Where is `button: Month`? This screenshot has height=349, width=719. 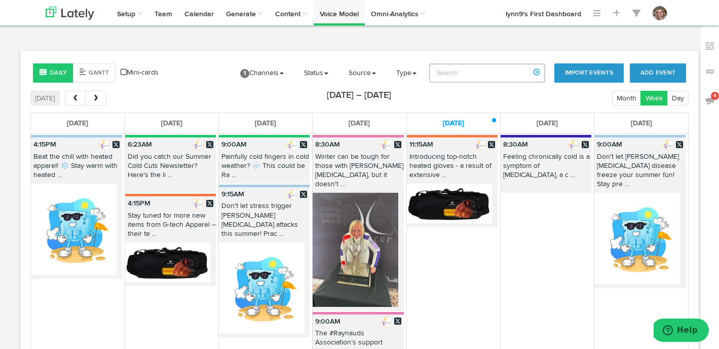
button: Month is located at coordinates (627, 98).